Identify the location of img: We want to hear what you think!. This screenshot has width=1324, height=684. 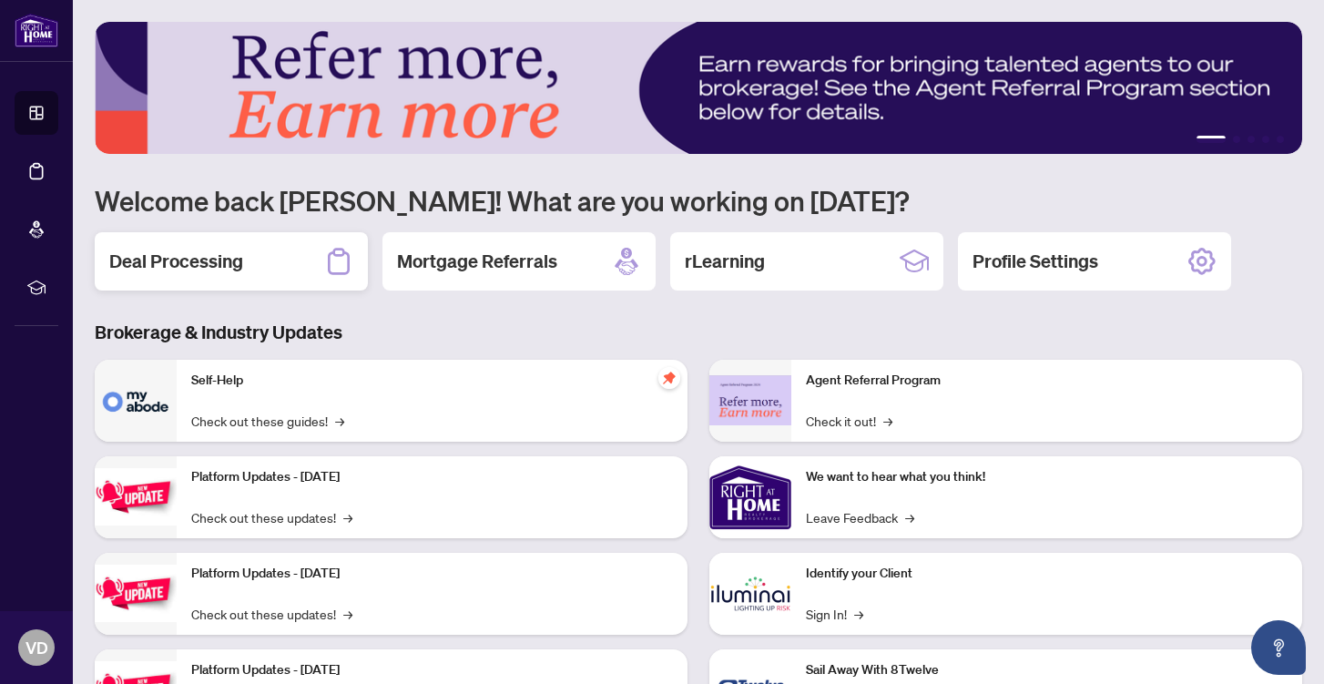
(750, 497).